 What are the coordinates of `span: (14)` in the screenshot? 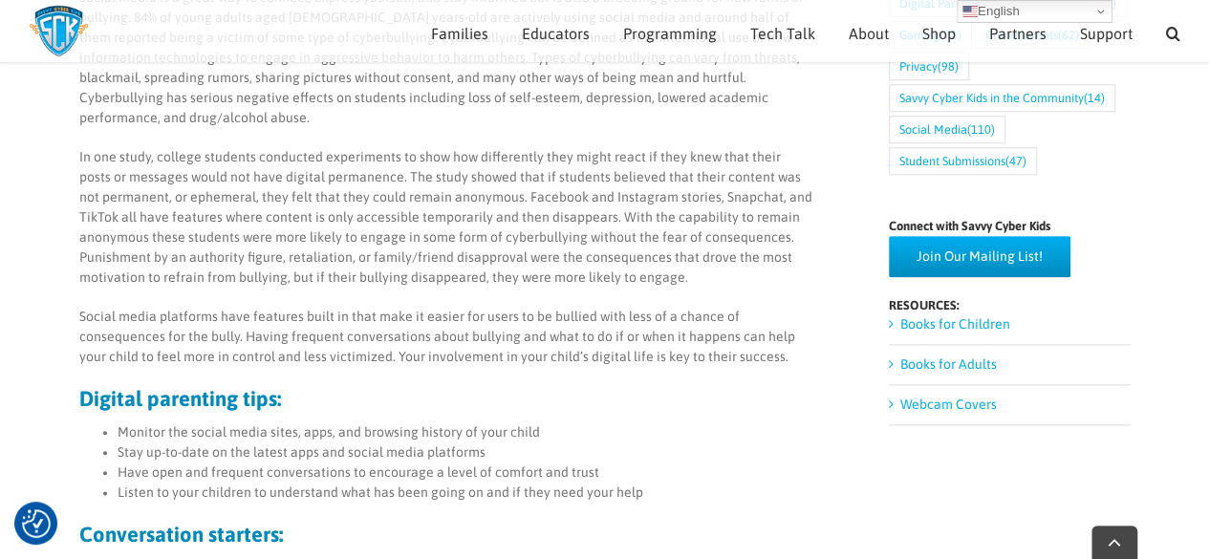 It's located at (1094, 97).